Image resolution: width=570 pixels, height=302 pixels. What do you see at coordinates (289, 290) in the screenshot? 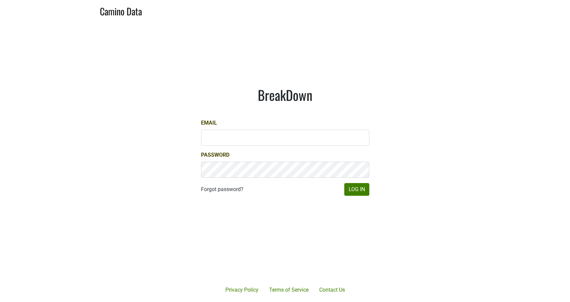
I see `a: Terms of Service` at bounding box center [289, 290].